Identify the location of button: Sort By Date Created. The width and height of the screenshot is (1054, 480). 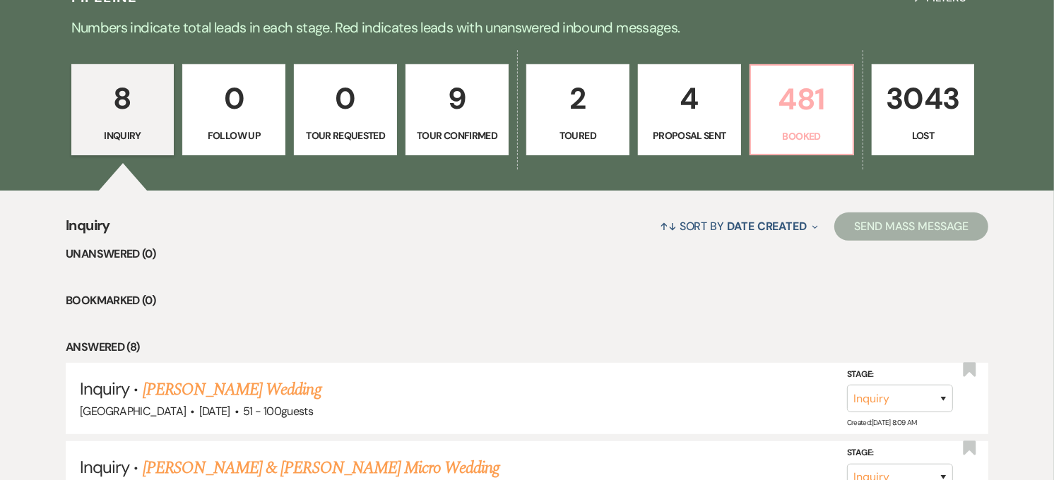
(739, 226).